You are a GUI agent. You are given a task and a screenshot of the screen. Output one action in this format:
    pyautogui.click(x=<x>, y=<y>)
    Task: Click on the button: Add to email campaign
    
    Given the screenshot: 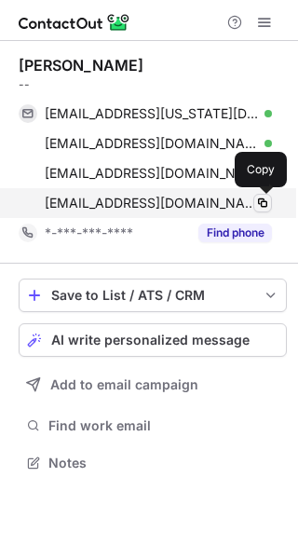 What is the action you would take?
    pyautogui.click(x=153, y=385)
    